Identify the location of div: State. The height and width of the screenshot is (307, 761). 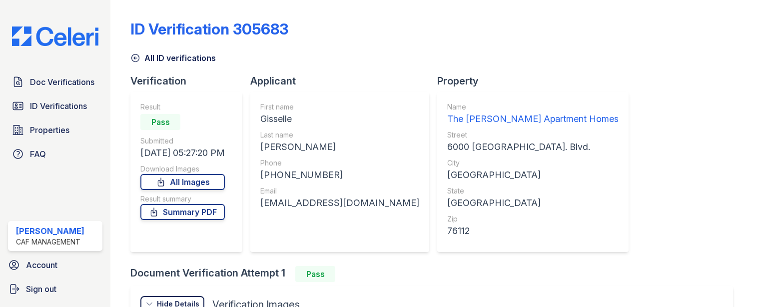
(533, 191).